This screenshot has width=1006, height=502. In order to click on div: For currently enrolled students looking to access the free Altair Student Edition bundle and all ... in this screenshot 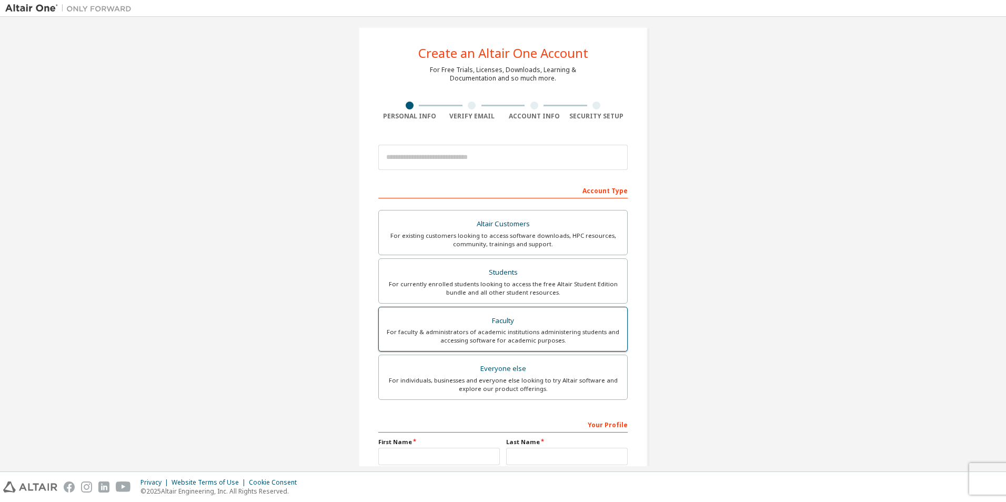, I will do `click(503, 288)`.